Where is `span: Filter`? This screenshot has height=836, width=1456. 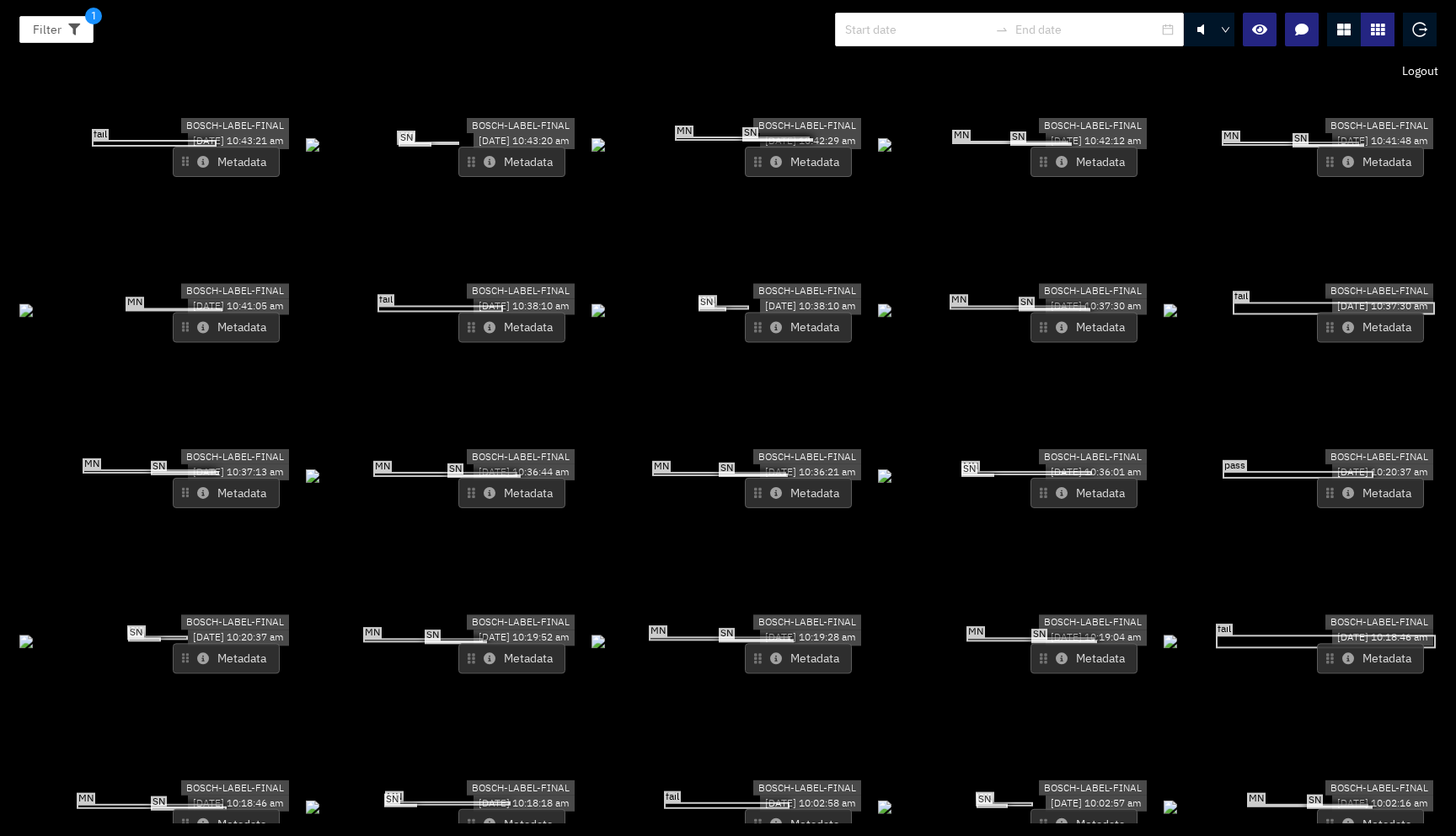 span: Filter is located at coordinates (47, 30).